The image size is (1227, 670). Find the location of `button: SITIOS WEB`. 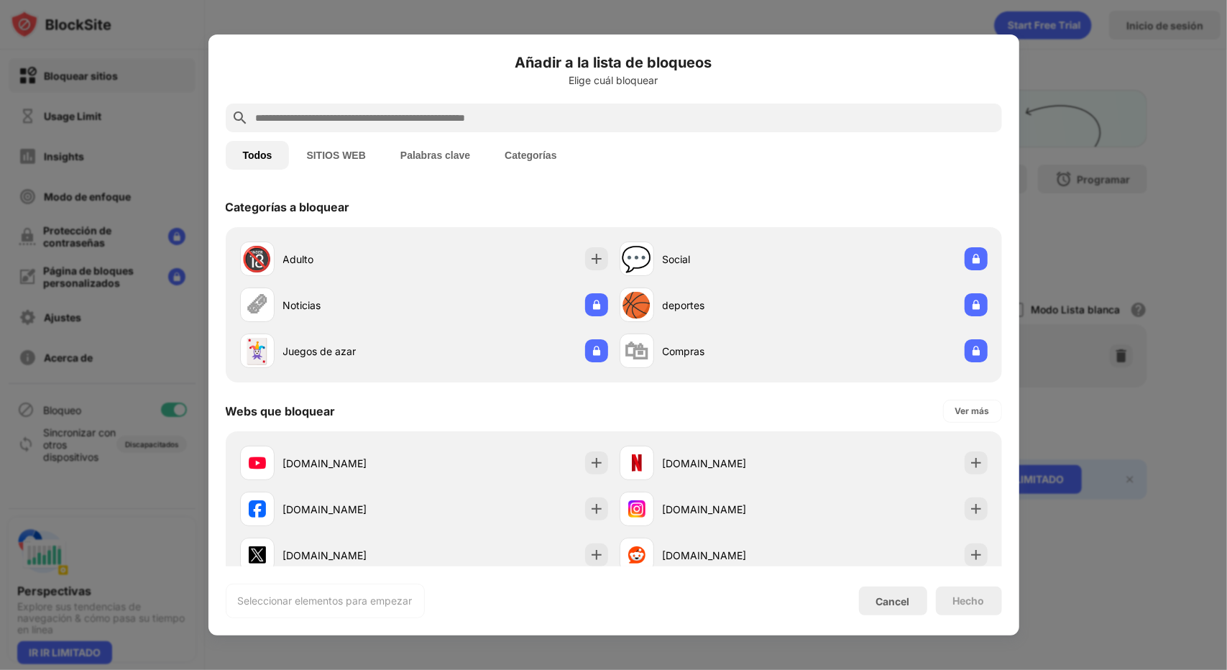

button: SITIOS WEB is located at coordinates (336, 155).